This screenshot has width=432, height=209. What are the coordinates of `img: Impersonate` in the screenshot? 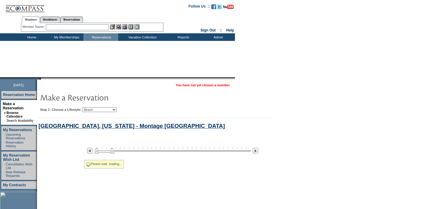 It's located at (125, 27).